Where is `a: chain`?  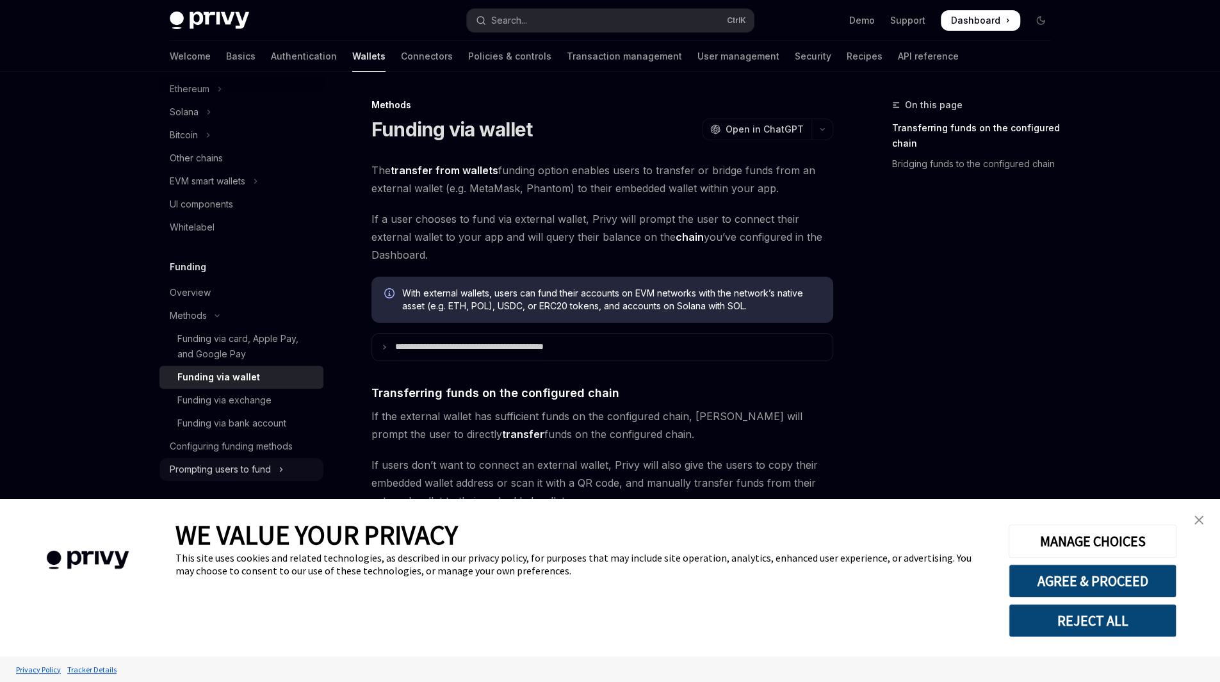
a: chain is located at coordinates (689, 237).